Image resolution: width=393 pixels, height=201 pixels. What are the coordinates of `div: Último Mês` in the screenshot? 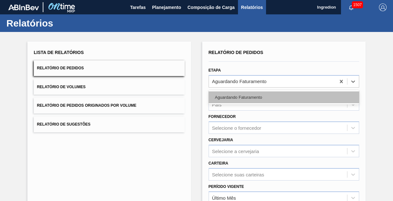 It's located at (224, 197).